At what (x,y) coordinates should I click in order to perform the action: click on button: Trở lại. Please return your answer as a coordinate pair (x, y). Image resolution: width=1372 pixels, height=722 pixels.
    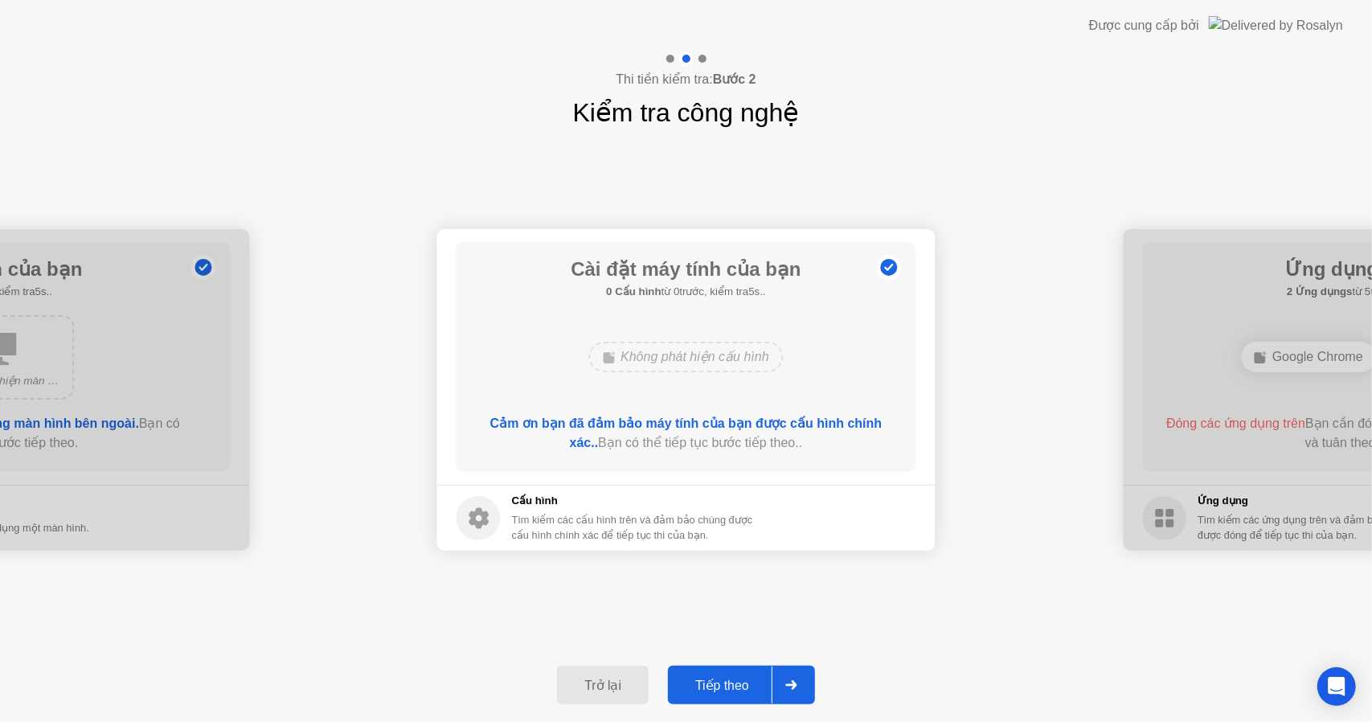
    Looking at the image, I should click on (603, 685).